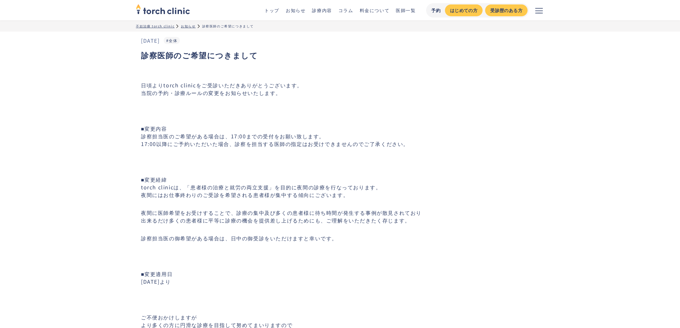 The image size is (680, 328). What do you see at coordinates (343, 217) in the screenshot?
I see `p: 夜間に医師希望をお受けすることで、診療の集中及び多くの患者様に待ち時間が発生する事例が散見されており 出来るだけ多くの患者様に平等に診療の機会を提供差し上げるためにも、ご理解をいただきたく存じます。` at bounding box center [343, 217].